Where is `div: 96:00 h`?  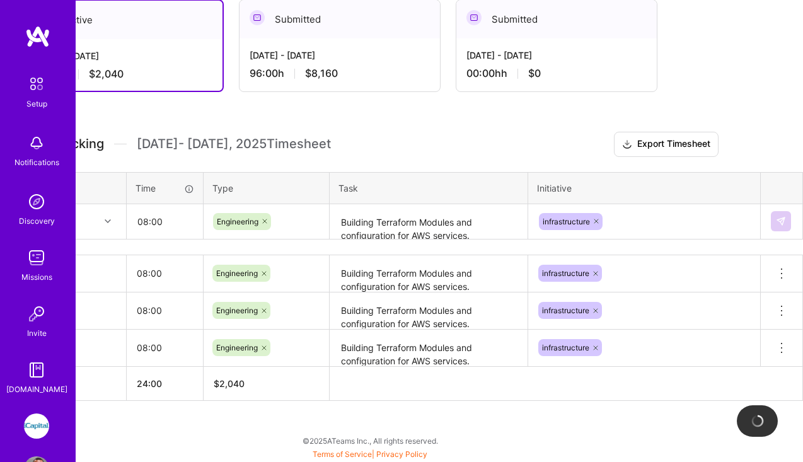 div: 96:00 h is located at coordinates (340, 73).